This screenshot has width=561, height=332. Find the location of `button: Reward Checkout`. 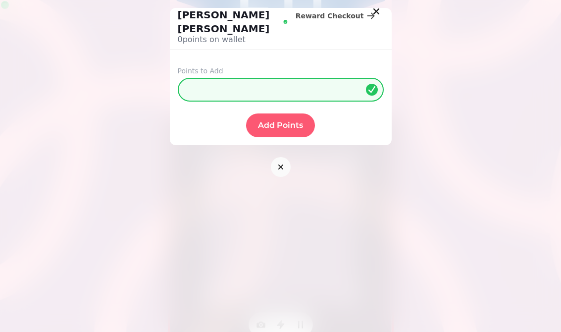

button: Reward Checkout is located at coordinates (336, 16).